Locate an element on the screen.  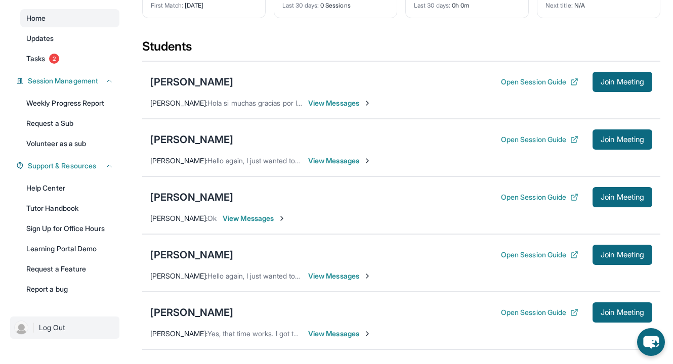
span: Next title : is located at coordinates (559, 5).